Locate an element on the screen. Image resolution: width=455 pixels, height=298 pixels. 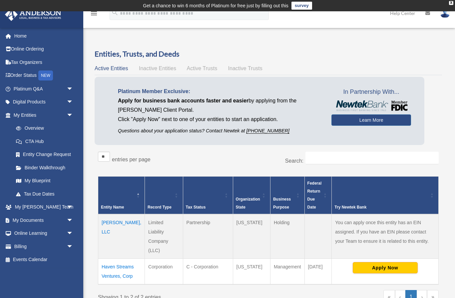
span: Inactive Entities is located at coordinates (157, 68).